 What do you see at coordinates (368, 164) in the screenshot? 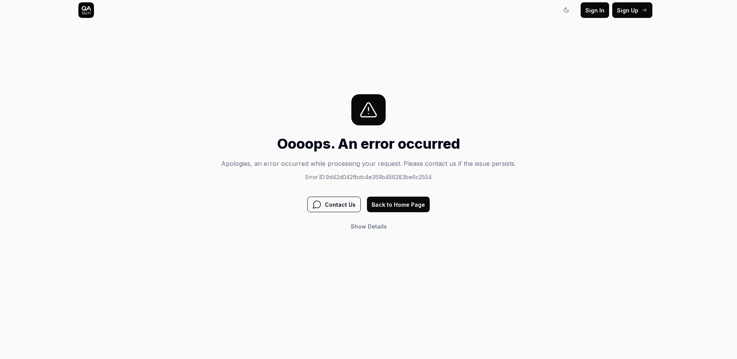
I see `p: Apologies, an error occurred while processing your request. Please contact us if the issue persists.` at bounding box center [368, 164].